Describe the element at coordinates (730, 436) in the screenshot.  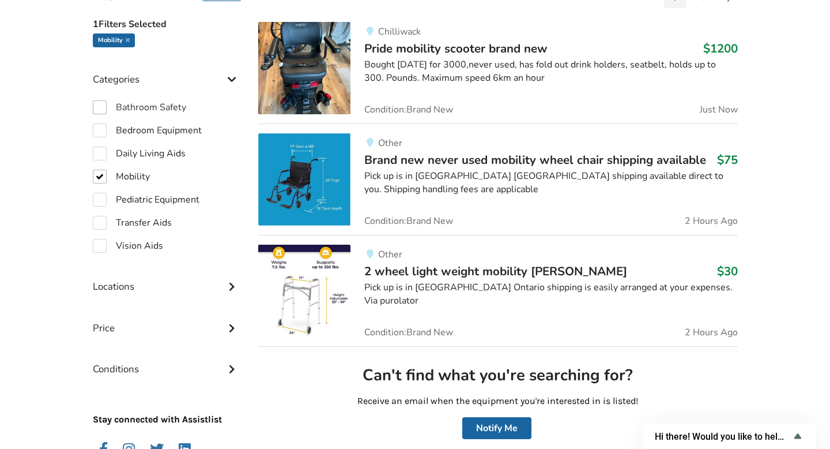
I see `button: Show survey - Hi there! Would you like to help us improve AssistList?` at that location.